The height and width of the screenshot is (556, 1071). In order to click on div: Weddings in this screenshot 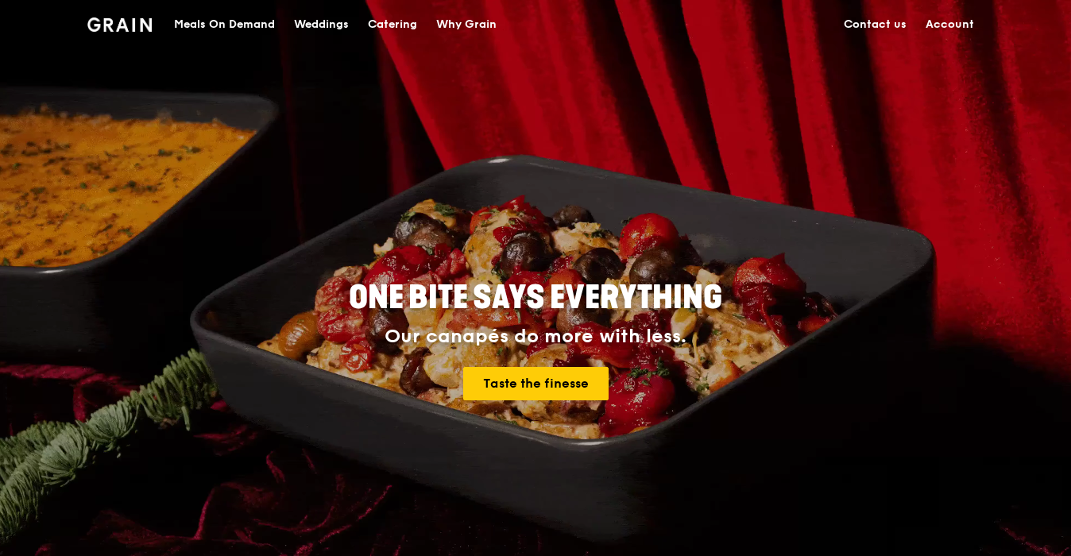, I will do `click(321, 25)`.